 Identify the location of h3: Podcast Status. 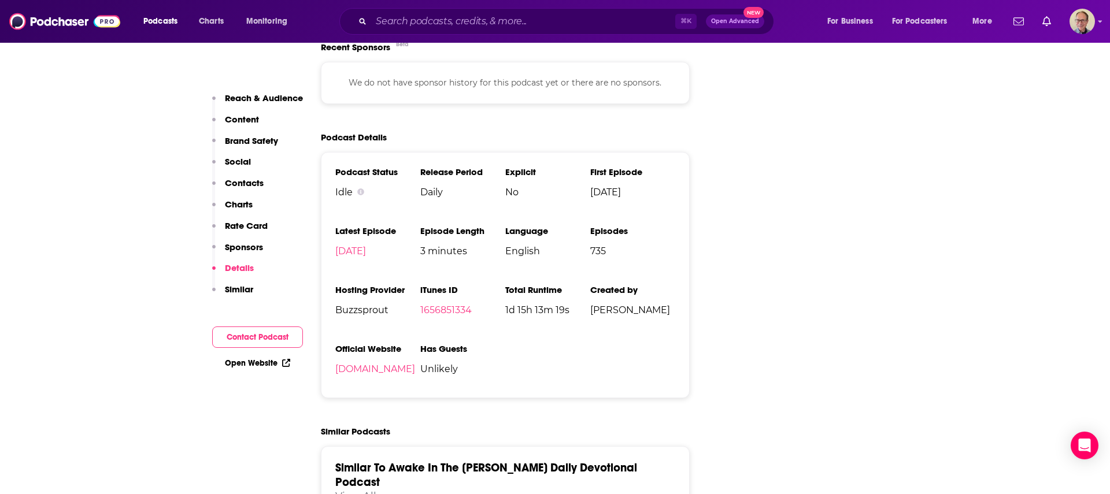
(378, 172).